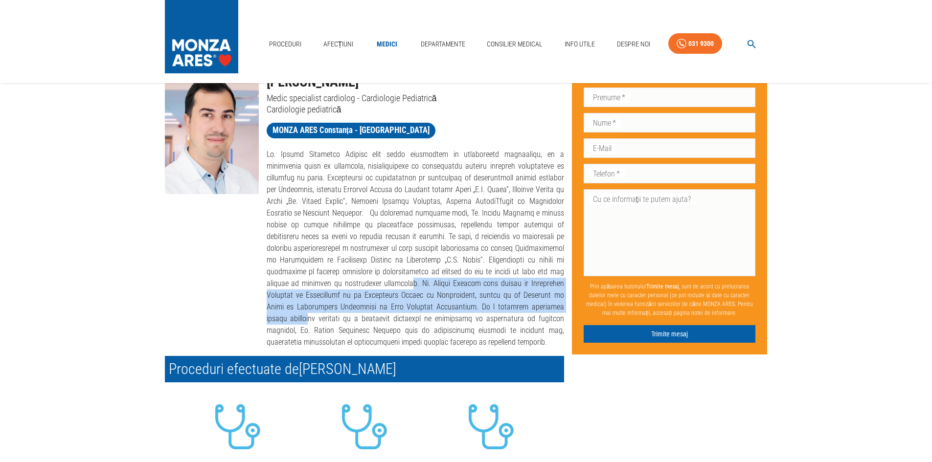 This screenshot has width=932, height=462. I want to click on a: Despre Noi, so click(634, 44).